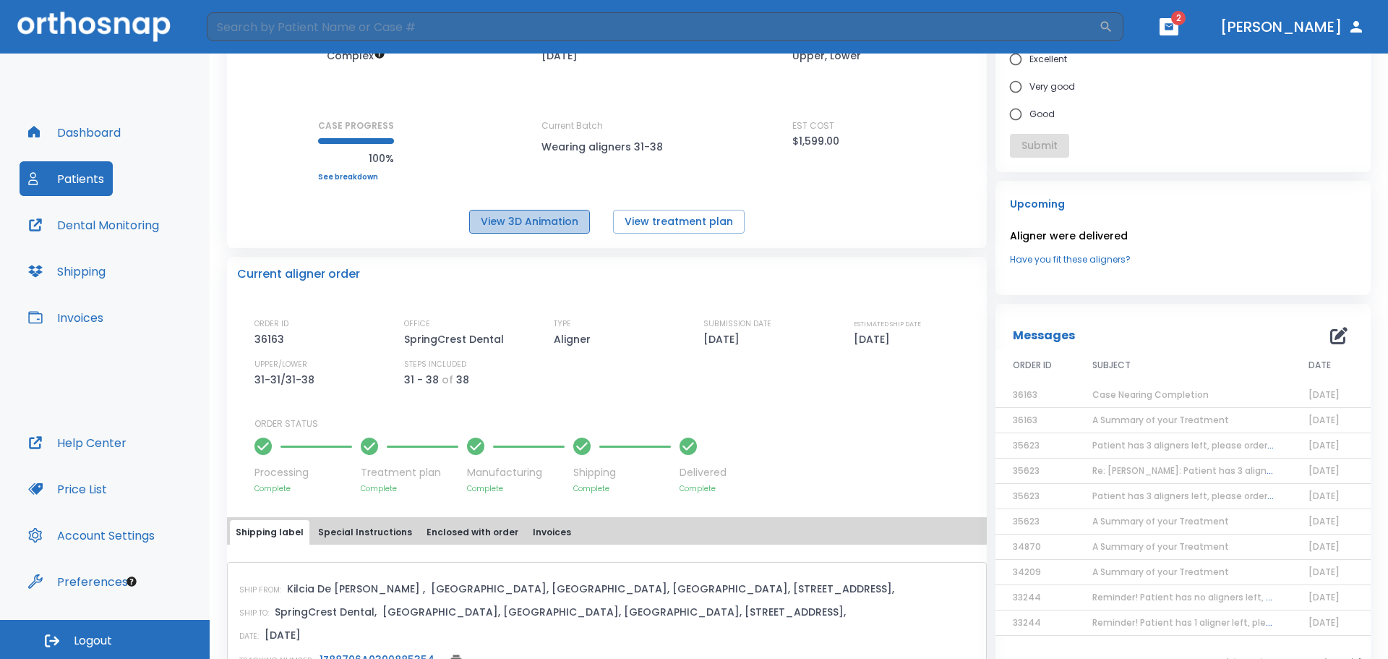 Image resolution: width=1388 pixels, height=659 pixels. What do you see at coordinates (1183, 260) in the screenshot?
I see `a: Have you fit these aligners?` at bounding box center [1183, 260].